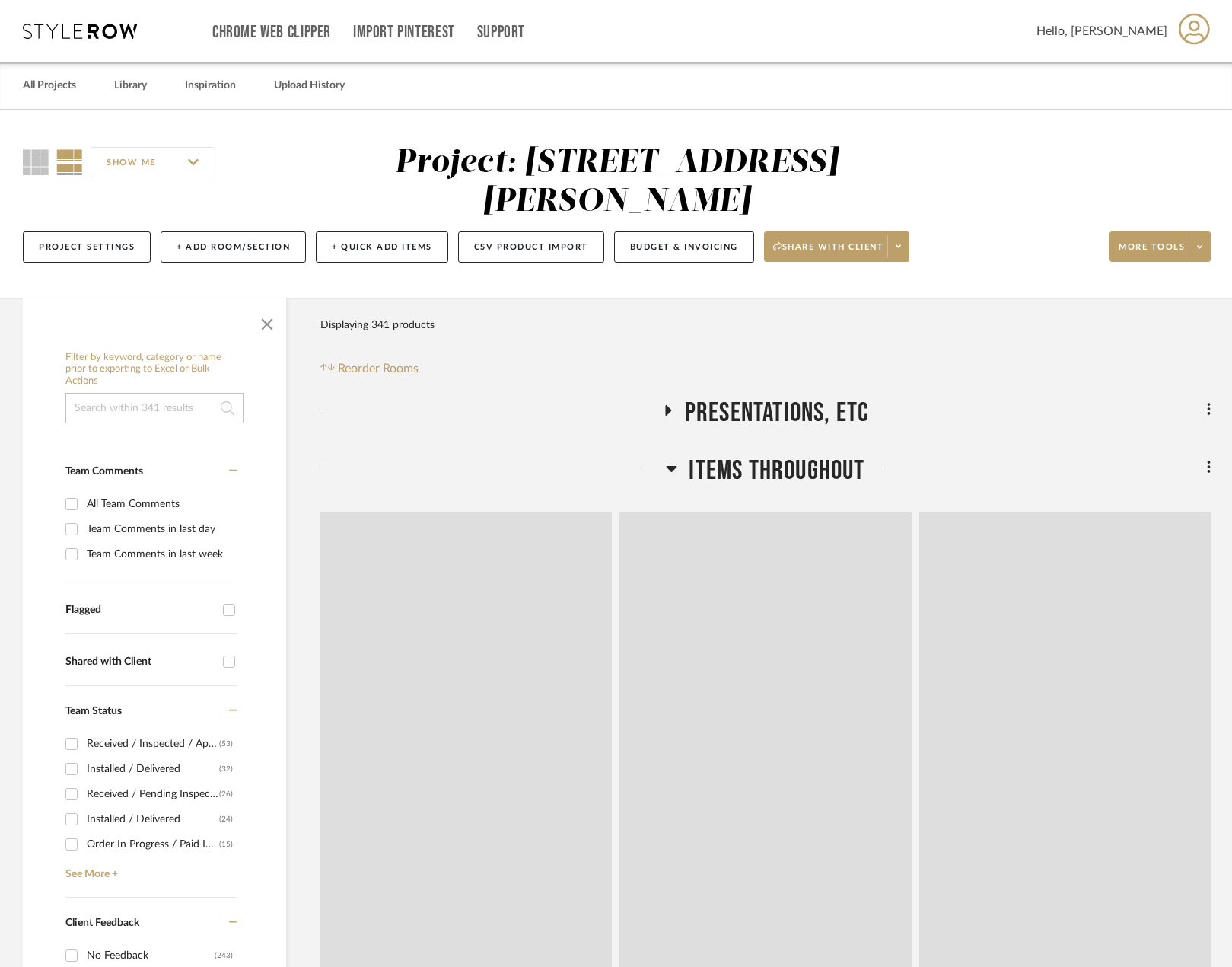 This screenshot has width=1232, height=967. Describe the element at coordinates (531, 246) in the screenshot. I see `button: CSV Product Import` at that location.